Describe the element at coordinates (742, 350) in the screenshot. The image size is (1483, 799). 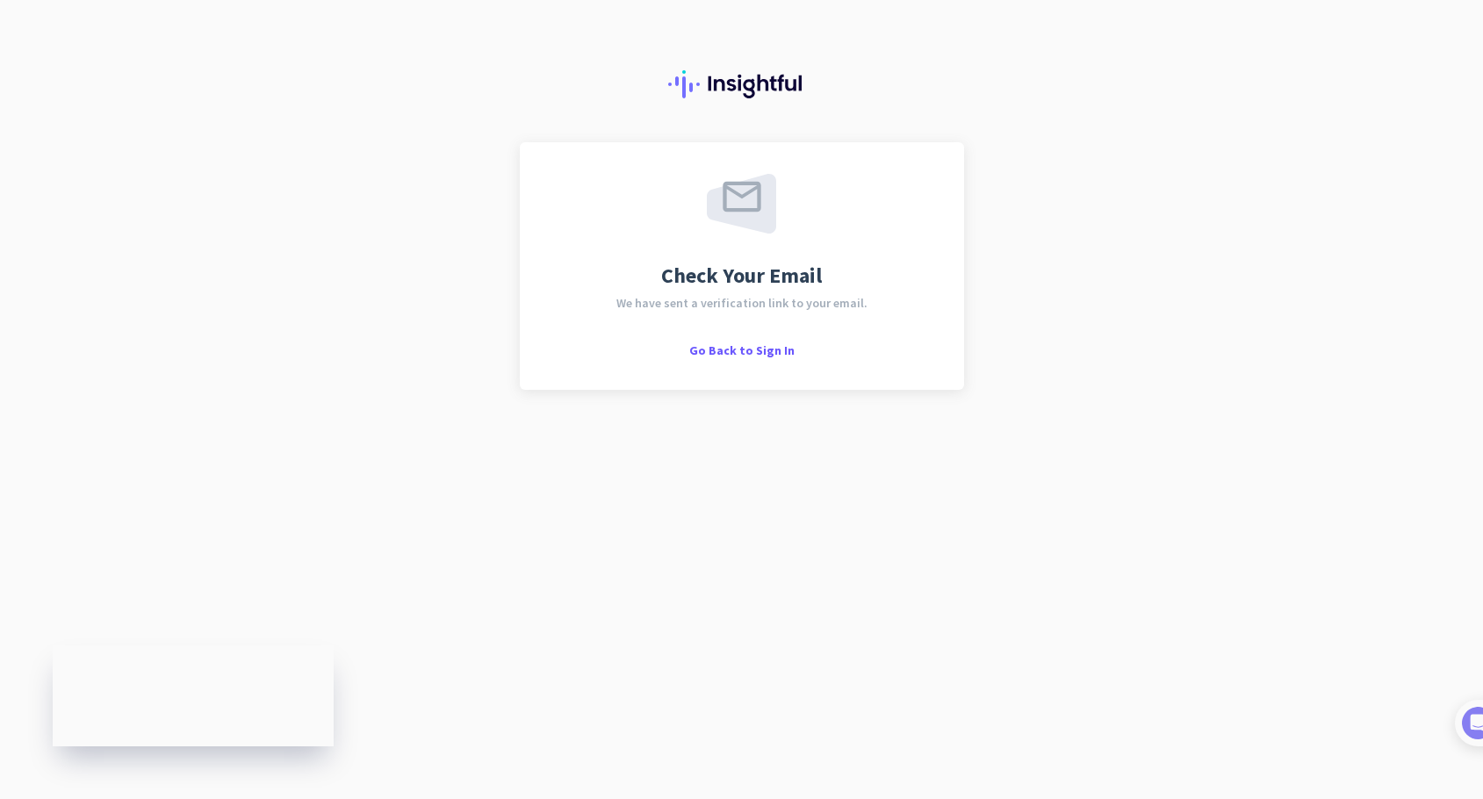
I see `span: Go Back to Sign In` at that location.